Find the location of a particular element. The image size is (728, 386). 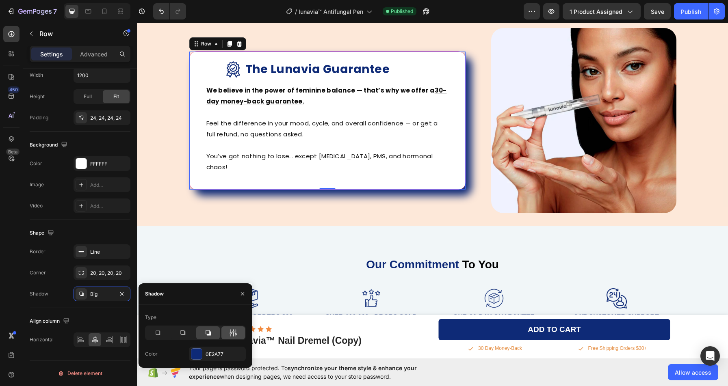

div: Padding is located at coordinates (39, 118).